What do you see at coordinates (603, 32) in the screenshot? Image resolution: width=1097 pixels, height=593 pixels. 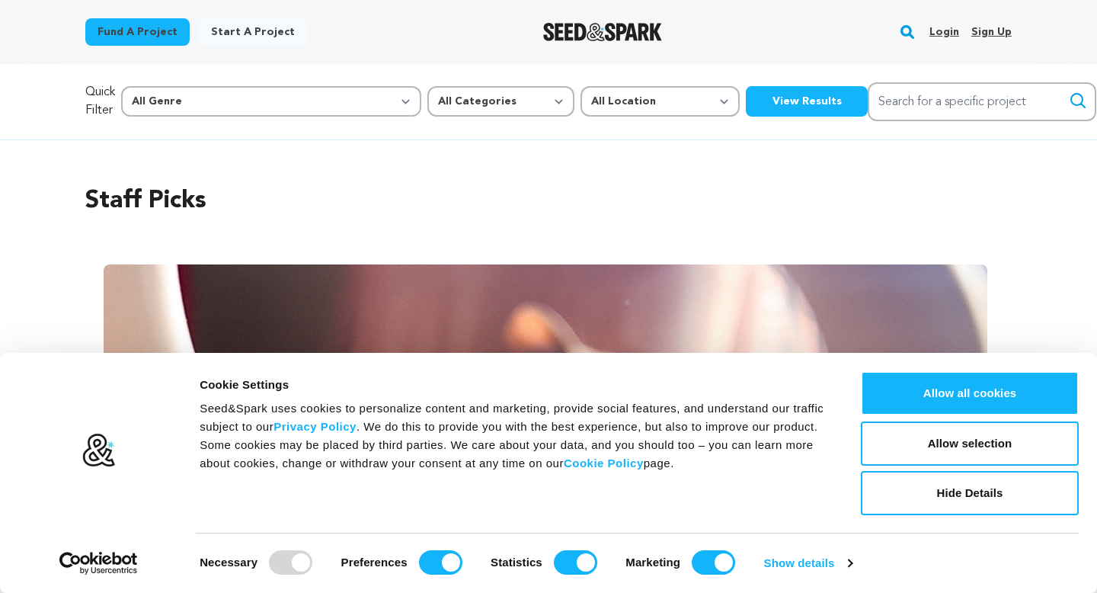 I see `a: Seed&Spark Homepage` at bounding box center [603, 32].